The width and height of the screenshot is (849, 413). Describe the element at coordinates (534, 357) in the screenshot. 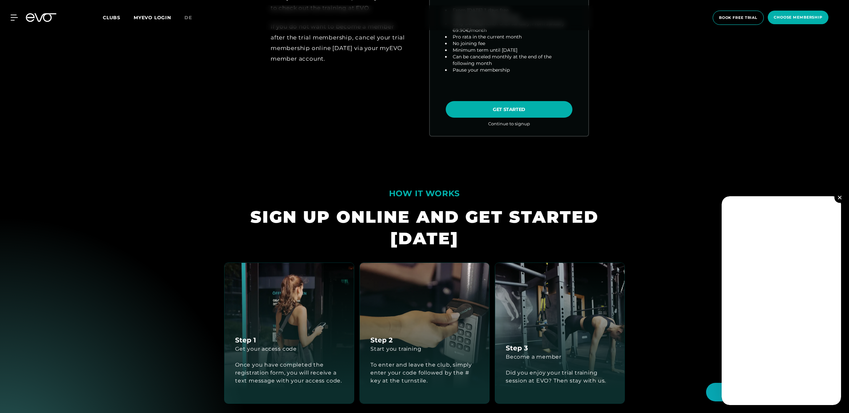

I see `div: Become a member` at that location.